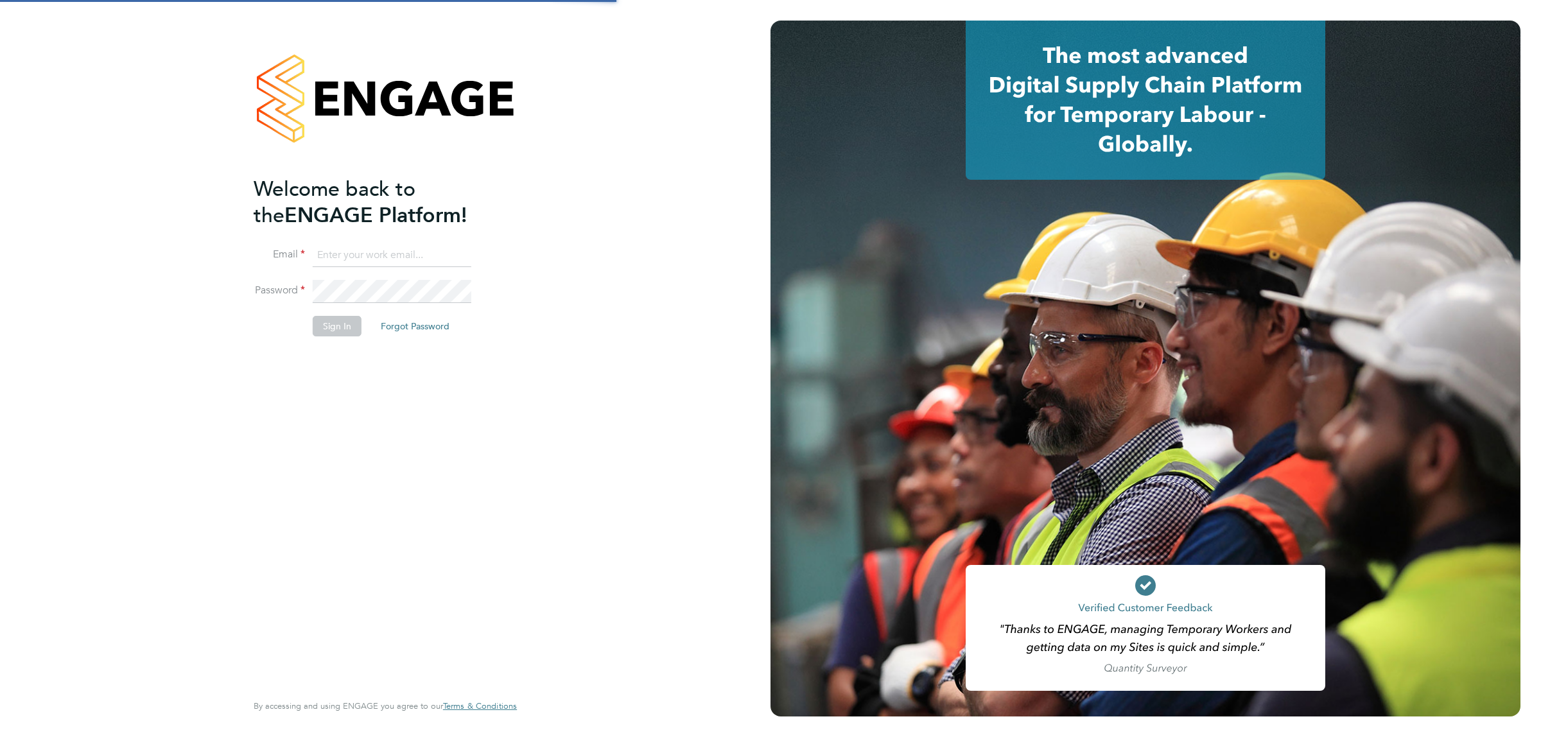 The height and width of the screenshot is (737, 1541). What do you see at coordinates (279, 254) in the screenshot?
I see `label: Email` at bounding box center [279, 254].